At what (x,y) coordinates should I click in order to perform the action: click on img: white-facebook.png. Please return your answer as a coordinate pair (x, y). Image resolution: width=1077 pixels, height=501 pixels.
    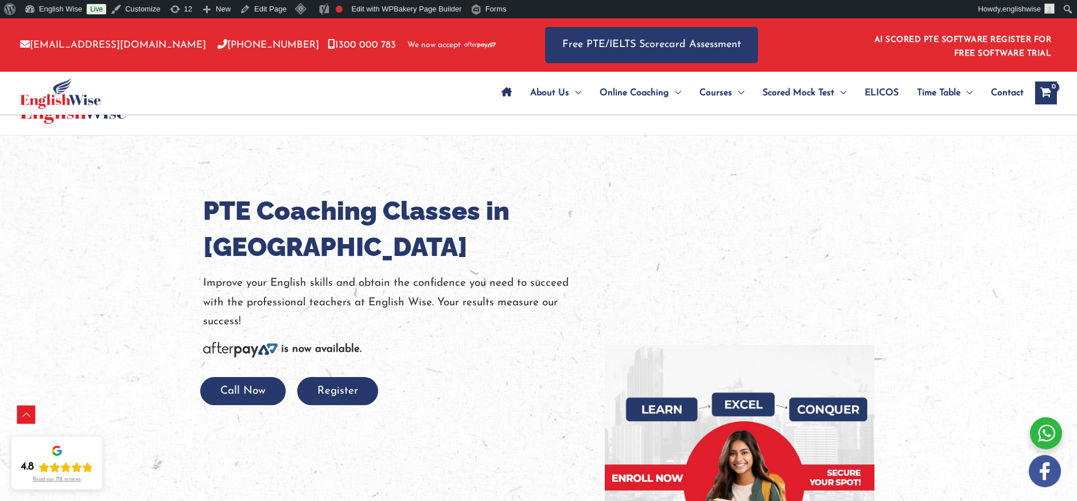
    Looking at the image, I should click on (1045, 471).